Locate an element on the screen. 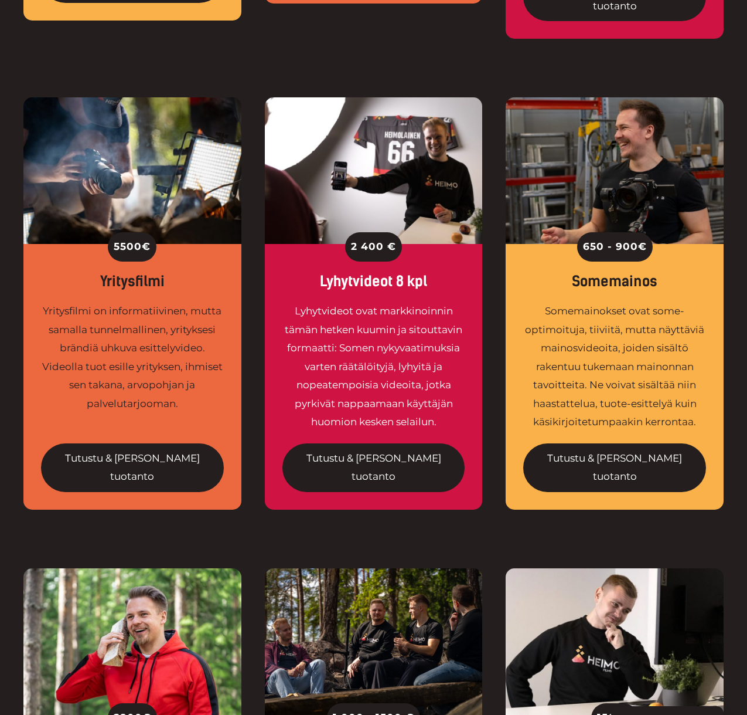 The image size is (747, 715). div: Yritysfilmi is located at coordinates (132, 281).